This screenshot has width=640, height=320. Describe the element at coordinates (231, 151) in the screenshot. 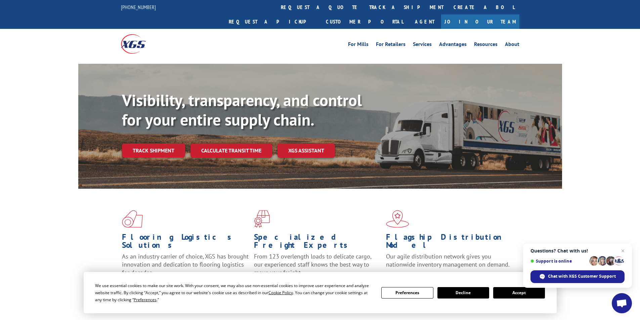

I see `a: Calculate transit time` at that location.